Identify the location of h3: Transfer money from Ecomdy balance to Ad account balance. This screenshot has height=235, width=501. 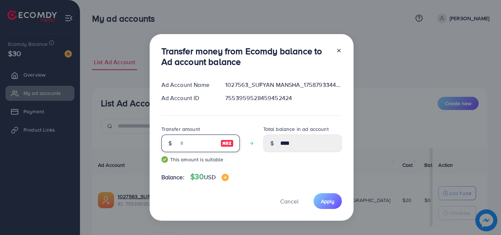
(246, 56).